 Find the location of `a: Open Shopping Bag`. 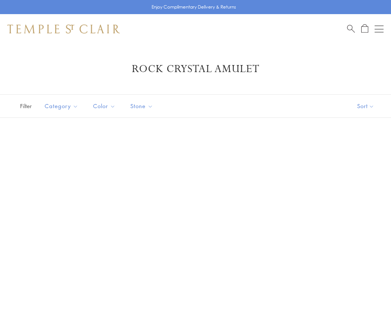

a: Open Shopping Bag is located at coordinates (364, 29).